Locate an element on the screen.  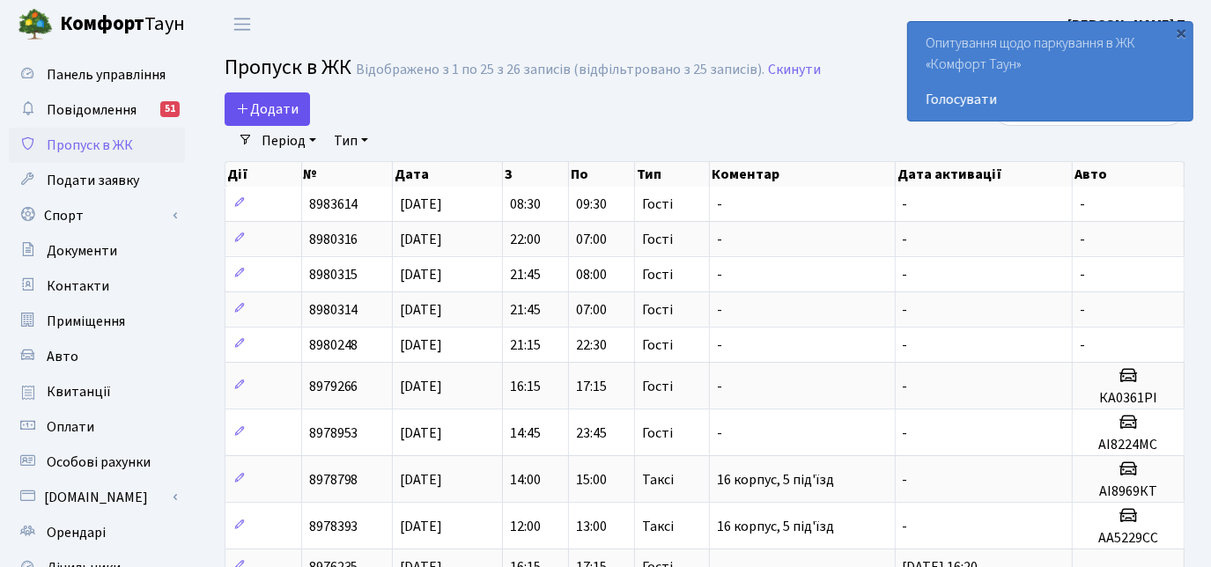
span: Таун is located at coordinates (122, 25).